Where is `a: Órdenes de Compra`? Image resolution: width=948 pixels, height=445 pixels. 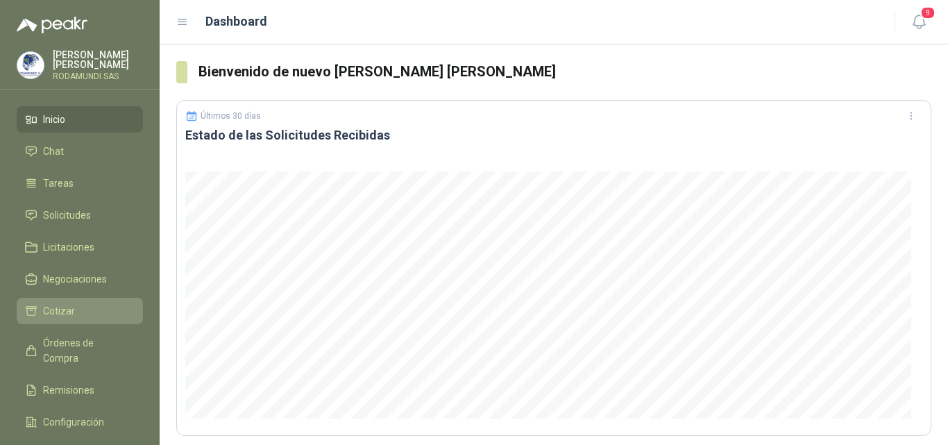
a: Órdenes de Compra is located at coordinates (80, 351).